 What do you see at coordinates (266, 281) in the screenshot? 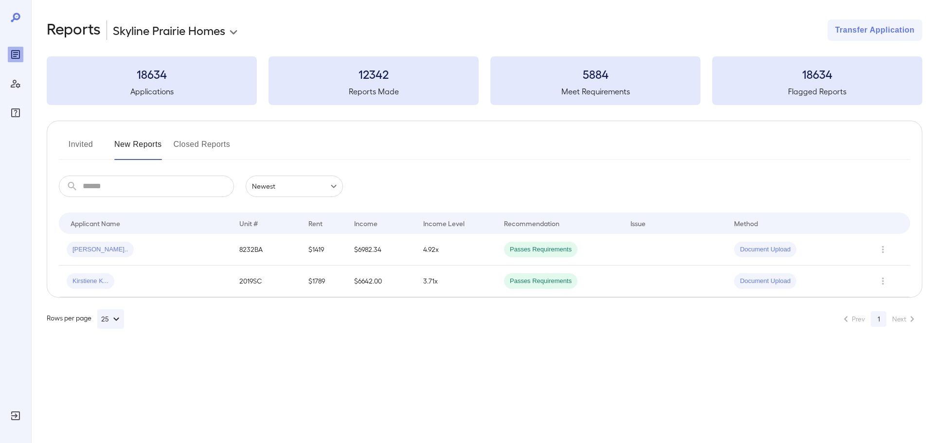
I see `td: 2019SC` at bounding box center [266, 281].